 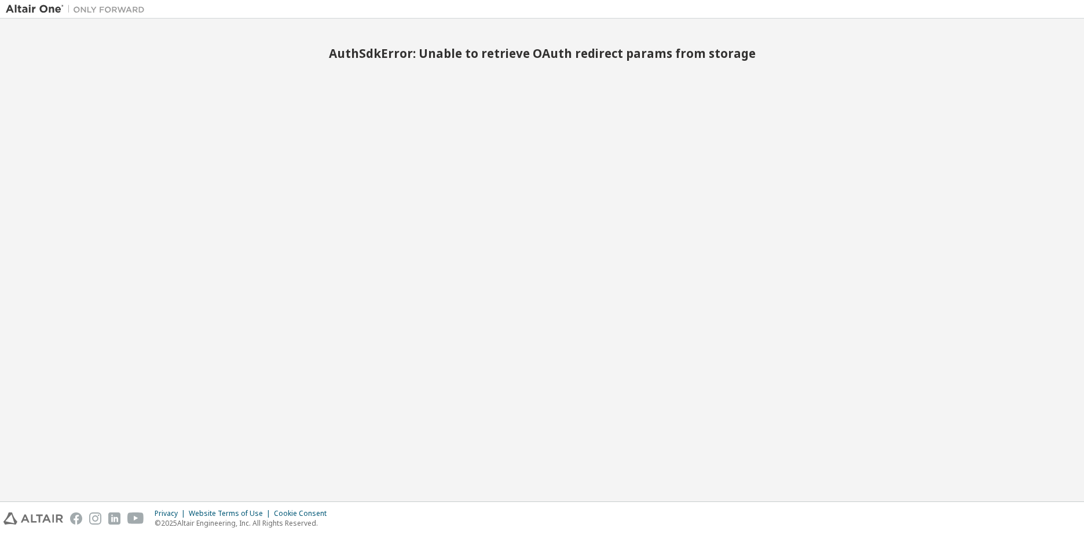 What do you see at coordinates (231, 513) in the screenshot?
I see `div: Website Terms of Use` at bounding box center [231, 513].